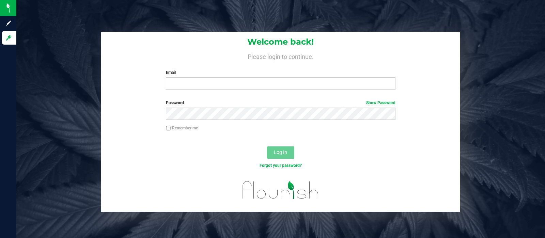  What do you see at coordinates (175, 103) in the screenshot?
I see `span: Password` at bounding box center [175, 103].